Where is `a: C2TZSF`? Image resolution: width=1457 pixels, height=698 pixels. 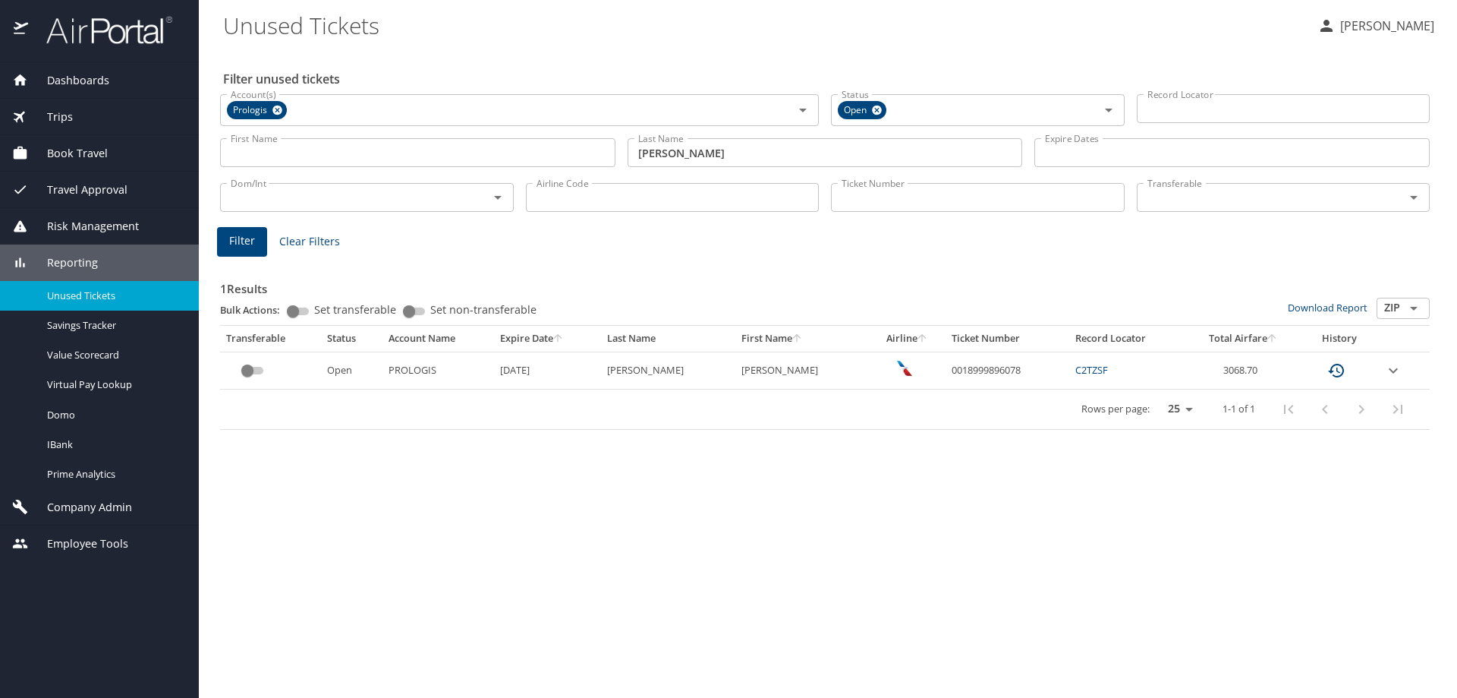
a: C2TZSF is located at coordinates (1092, 370).